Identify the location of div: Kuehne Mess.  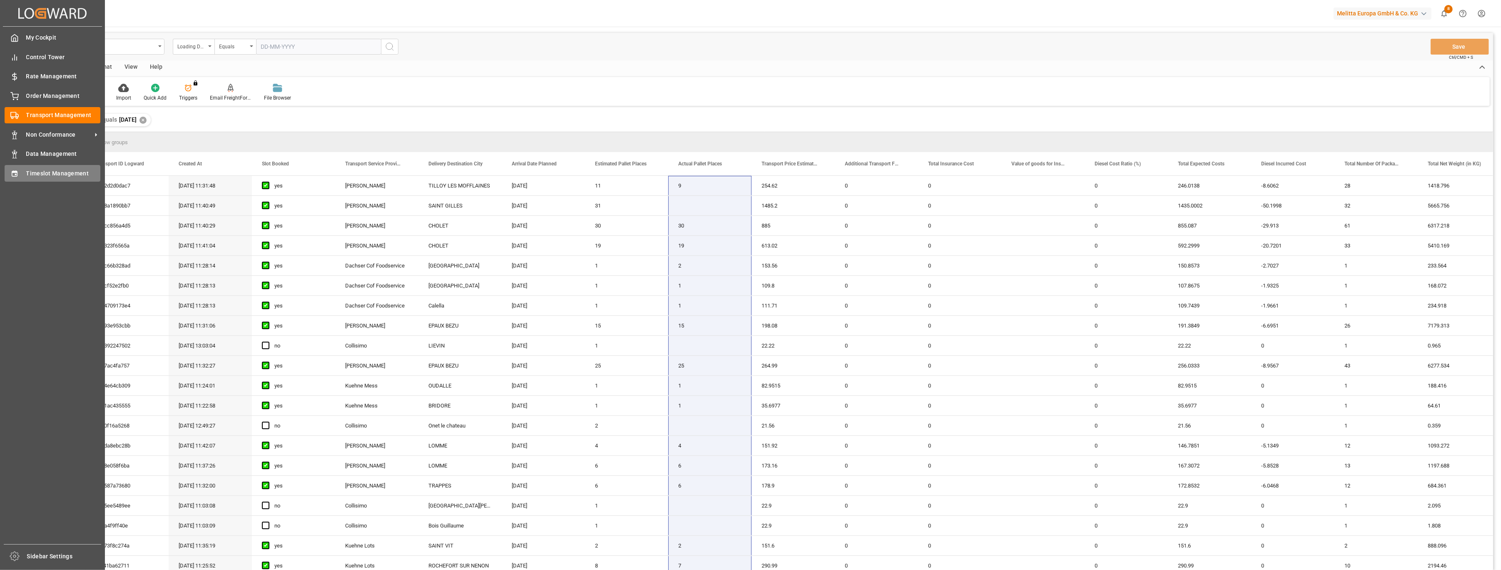
(377, 405).